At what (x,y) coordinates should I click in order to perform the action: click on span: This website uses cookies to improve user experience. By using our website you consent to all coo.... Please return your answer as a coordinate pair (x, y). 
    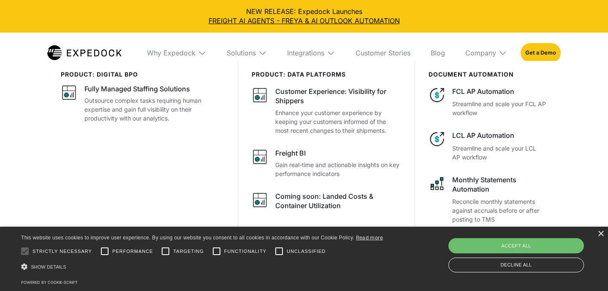
    Looking at the image, I should click on (188, 237).